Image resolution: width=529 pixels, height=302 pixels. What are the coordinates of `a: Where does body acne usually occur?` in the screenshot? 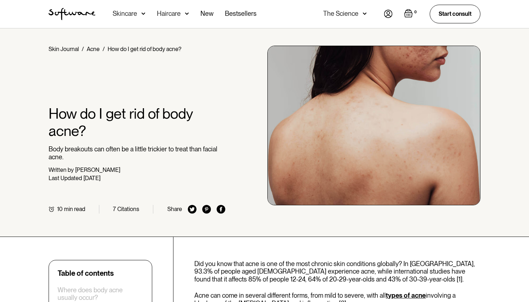 It's located at (100, 294).